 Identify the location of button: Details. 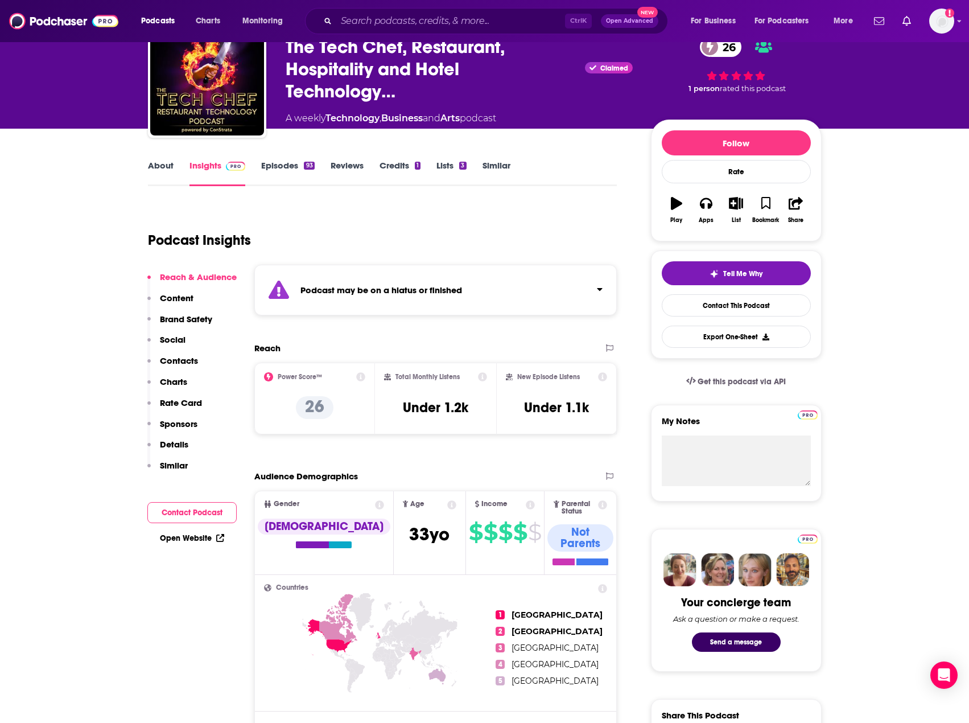
(168, 449).